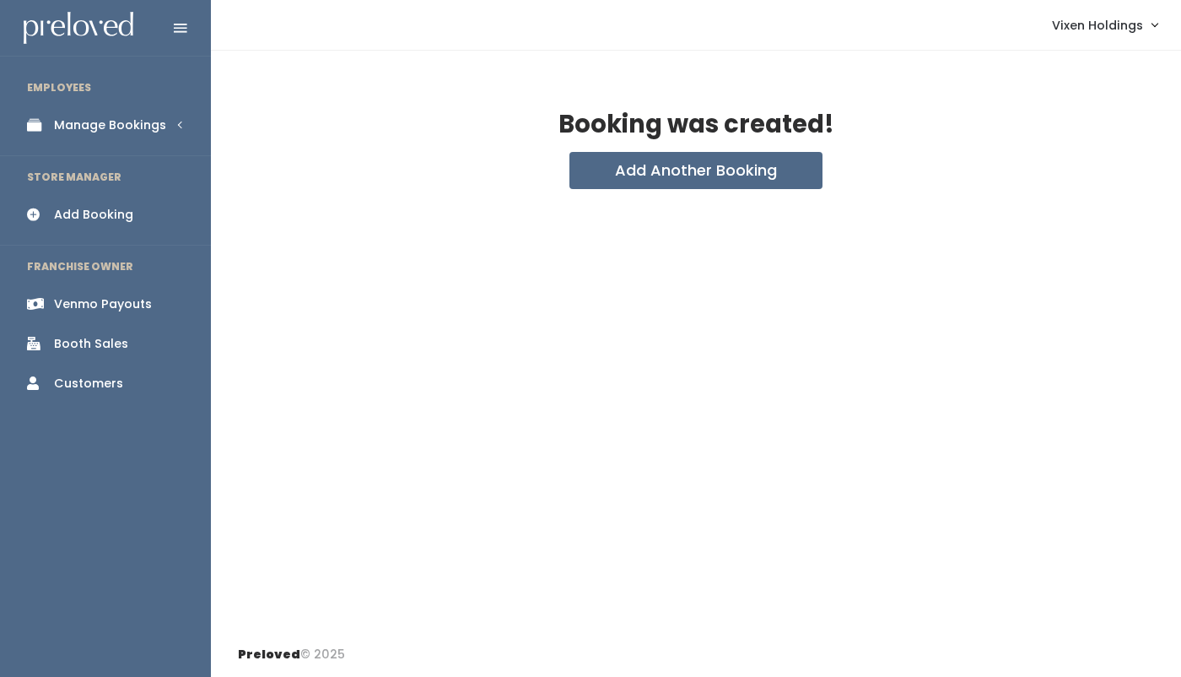  Describe the element at coordinates (1098, 25) in the screenshot. I see `span: Vixen Holdings` at that location.